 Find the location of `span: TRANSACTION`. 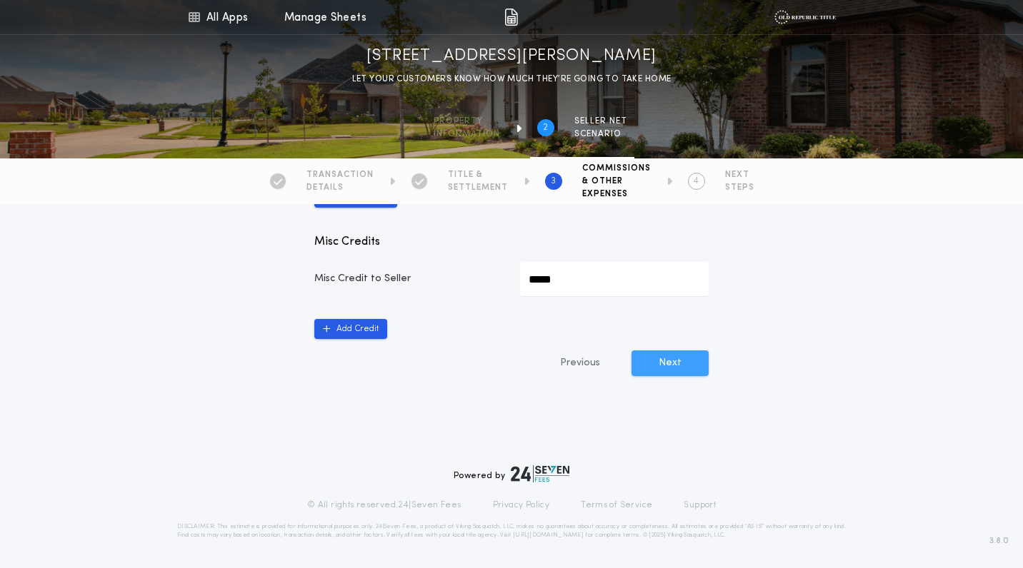

span: TRANSACTION is located at coordinates (340, 175).